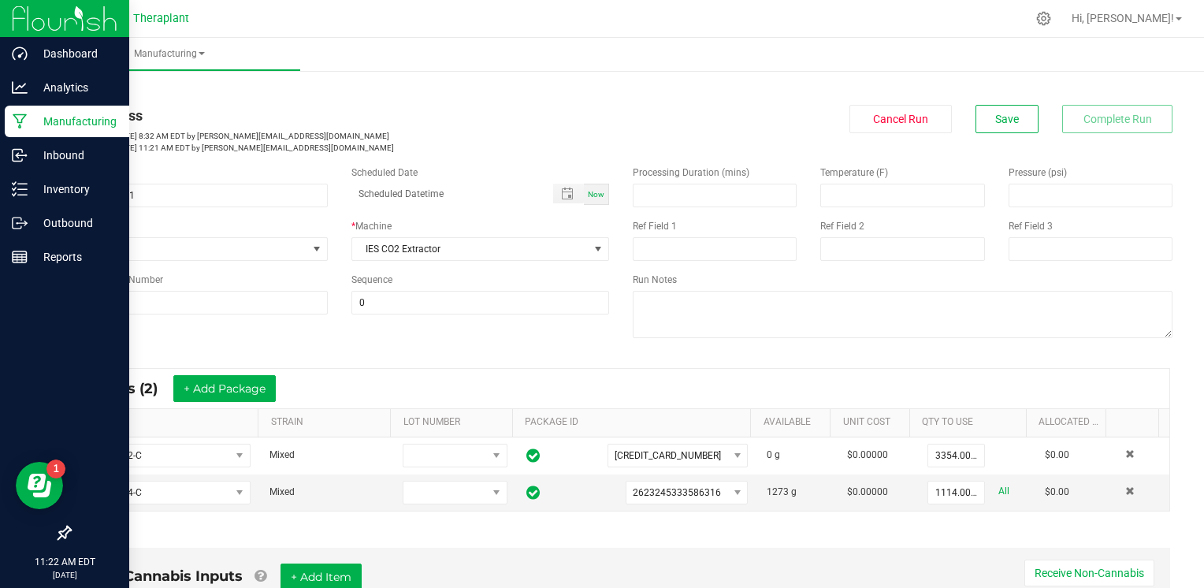 The image size is (1204, 588). Describe the element at coordinates (444, 193) in the screenshot. I see `input: Scheduled Datetime` at that location.